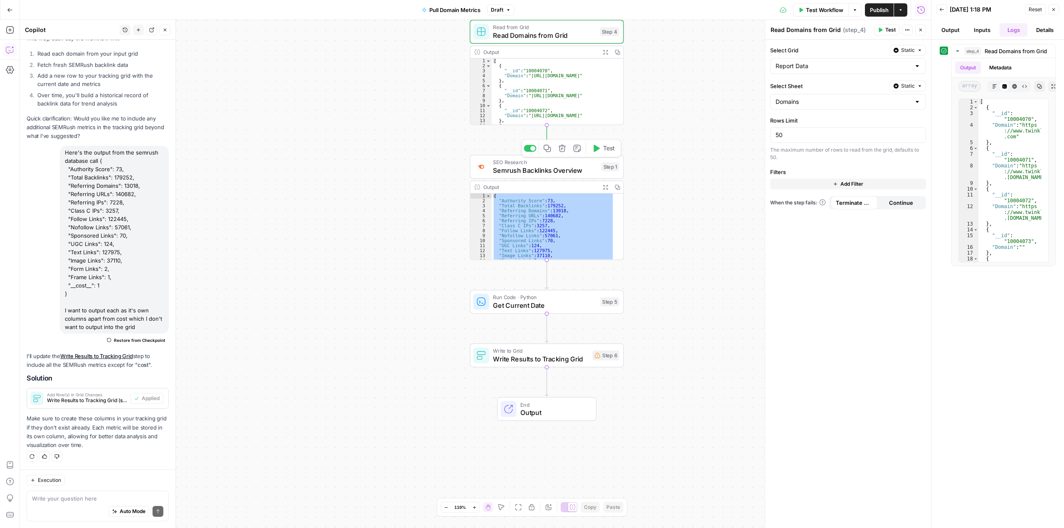 The width and height of the screenshot is (1064, 528). Describe the element at coordinates (150, 398) in the screenshot. I see `span: Applied` at that location.